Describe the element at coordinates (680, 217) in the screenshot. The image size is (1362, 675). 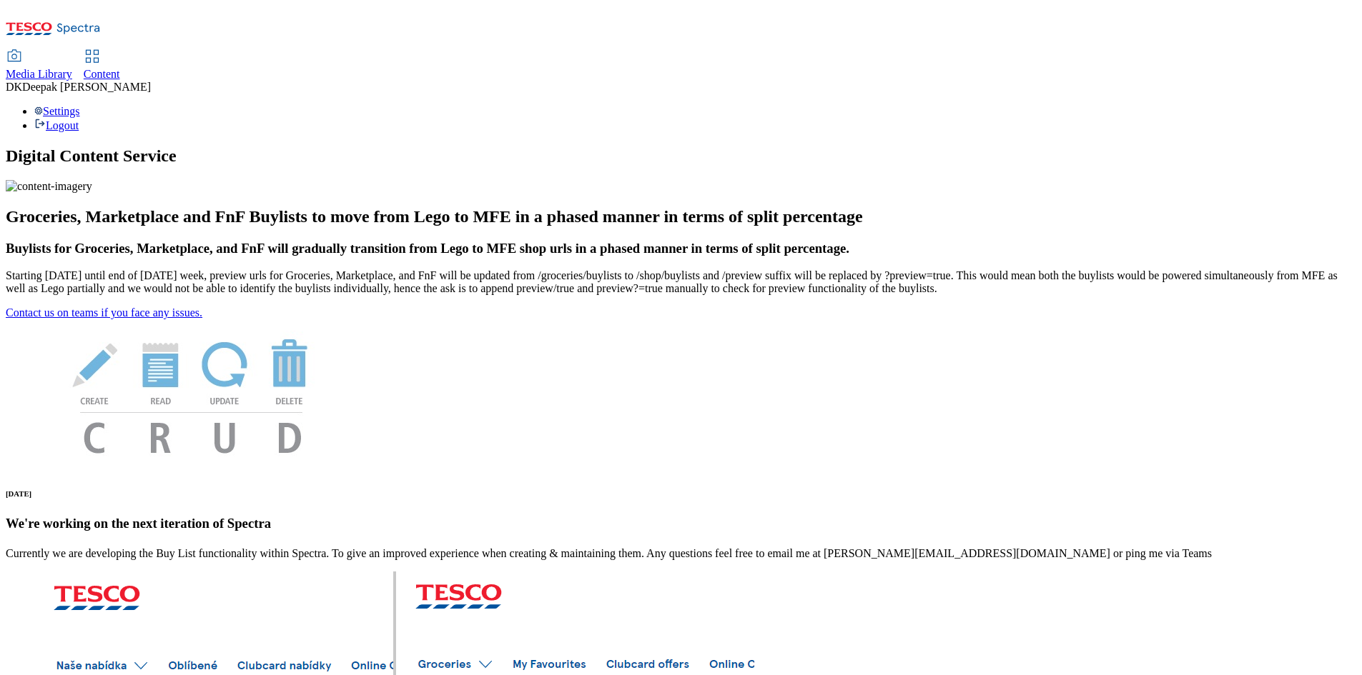
I see `h2: Groceries, Marketplace and FnF Buylists to move from Lego to MFE in a phased manner in terms of s...` at that location.